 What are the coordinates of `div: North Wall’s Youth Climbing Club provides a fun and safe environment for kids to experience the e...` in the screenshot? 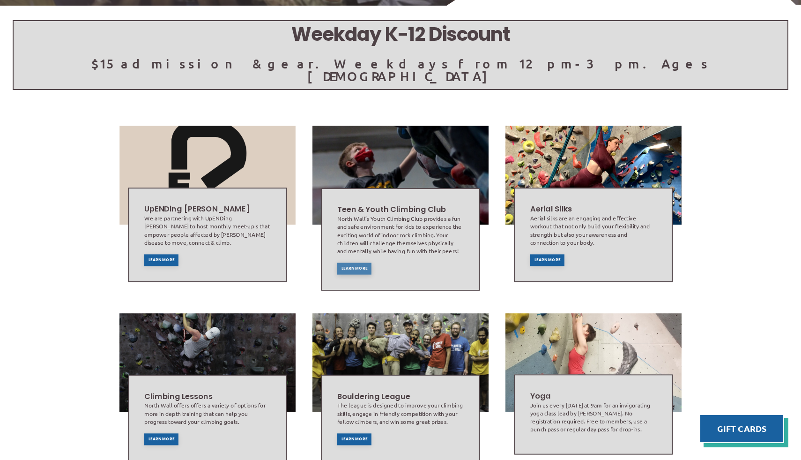 It's located at (401, 234).